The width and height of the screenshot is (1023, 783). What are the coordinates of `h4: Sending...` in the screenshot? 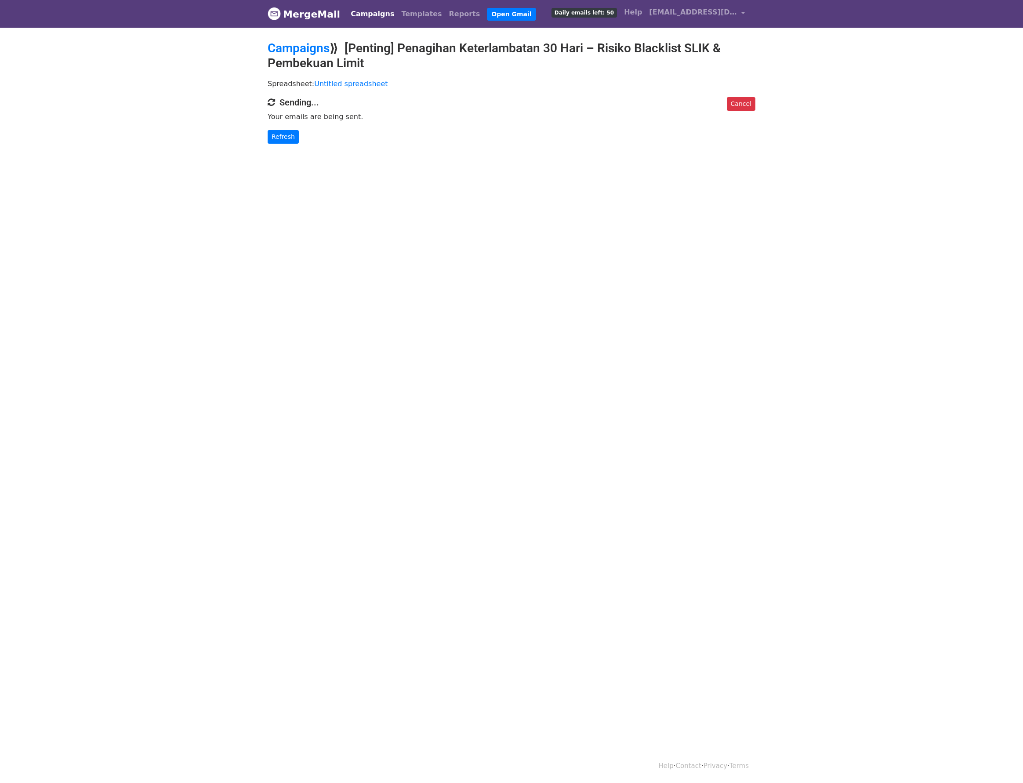 It's located at (512, 102).